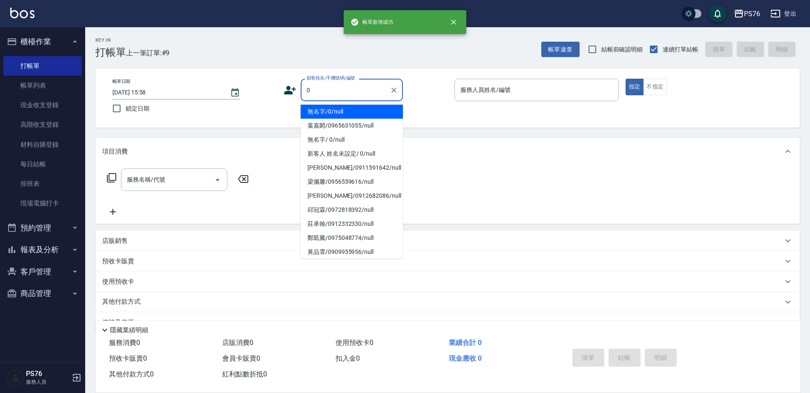 Image resolution: width=810 pixels, height=393 pixels. What do you see at coordinates (352, 126) in the screenshot?
I see `li: 葉嘉閎/0965631055/null` at bounding box center [352, 126].